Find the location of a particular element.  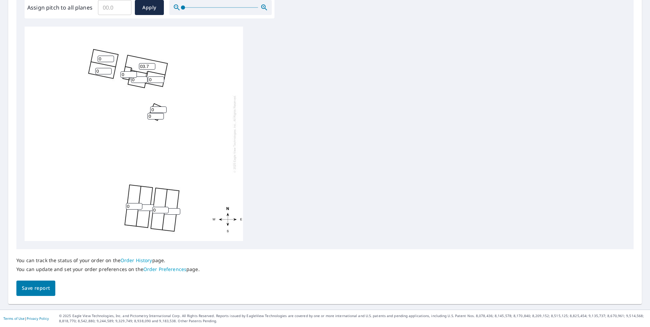

span: Save report is located at coordinates (36, 288).